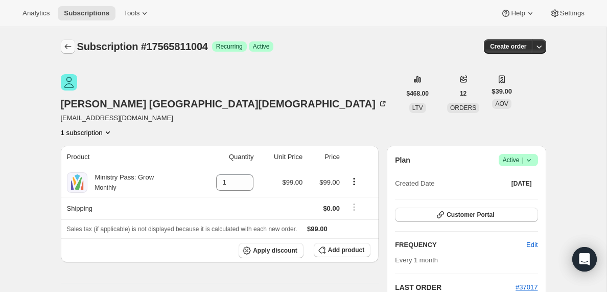 The image size is (607, 292). What do you see at coordinates (281, 157) in the screenshot?
I see `th: Unit Price` at bounding box center [281, 157].